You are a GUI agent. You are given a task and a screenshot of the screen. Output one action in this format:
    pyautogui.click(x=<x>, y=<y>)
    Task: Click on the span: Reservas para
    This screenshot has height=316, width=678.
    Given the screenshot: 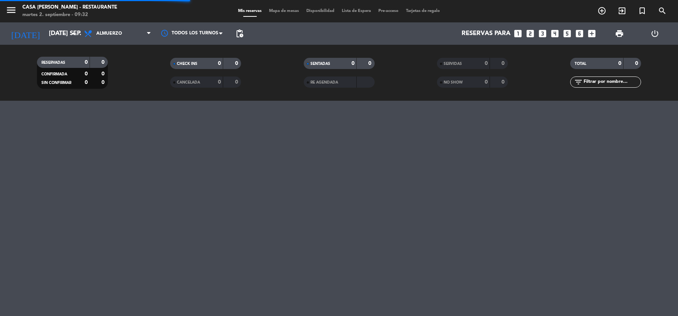 What is the action you would take?
    pyautogui.click(x=486, y=34)
    